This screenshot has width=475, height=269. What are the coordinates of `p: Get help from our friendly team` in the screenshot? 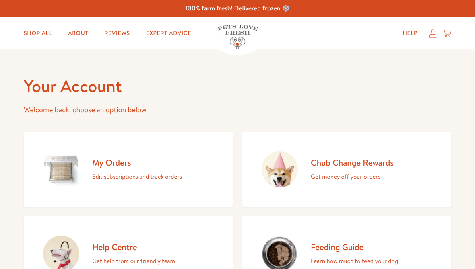 It's located at (134, 261).